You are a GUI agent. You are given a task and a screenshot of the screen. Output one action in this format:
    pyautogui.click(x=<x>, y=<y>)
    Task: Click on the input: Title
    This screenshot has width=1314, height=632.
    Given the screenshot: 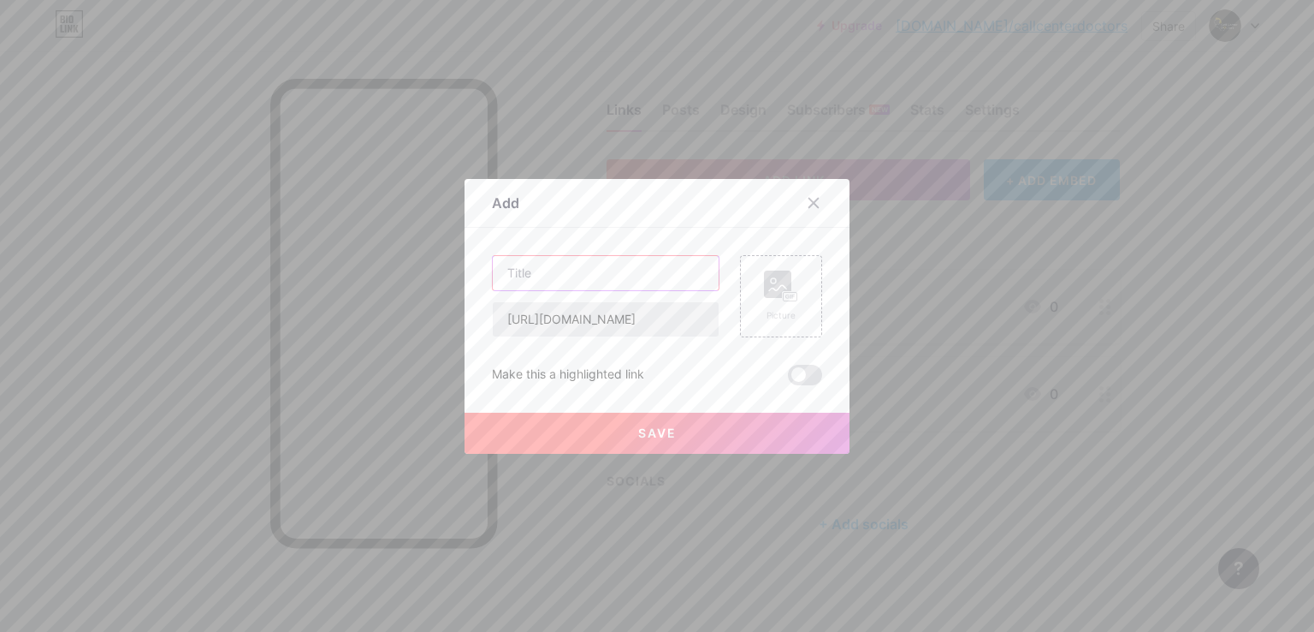 What is the action you would take?
    pyautogui.click(x=606, y=273)
    